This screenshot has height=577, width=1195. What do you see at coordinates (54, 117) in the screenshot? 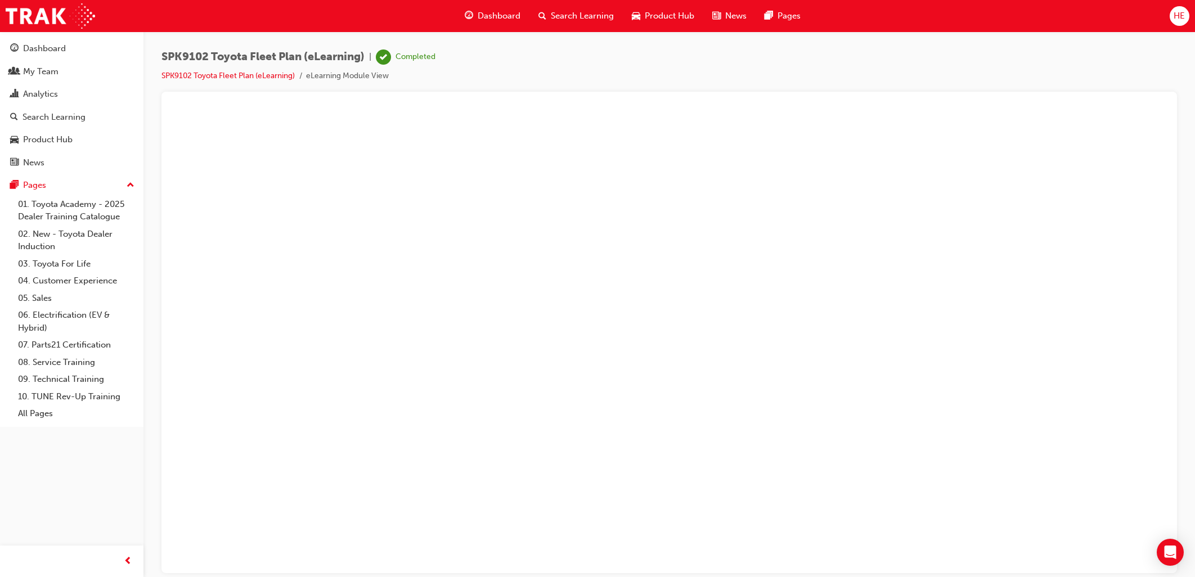
I see `div: Search Learning` at bounding box center [54, 117].